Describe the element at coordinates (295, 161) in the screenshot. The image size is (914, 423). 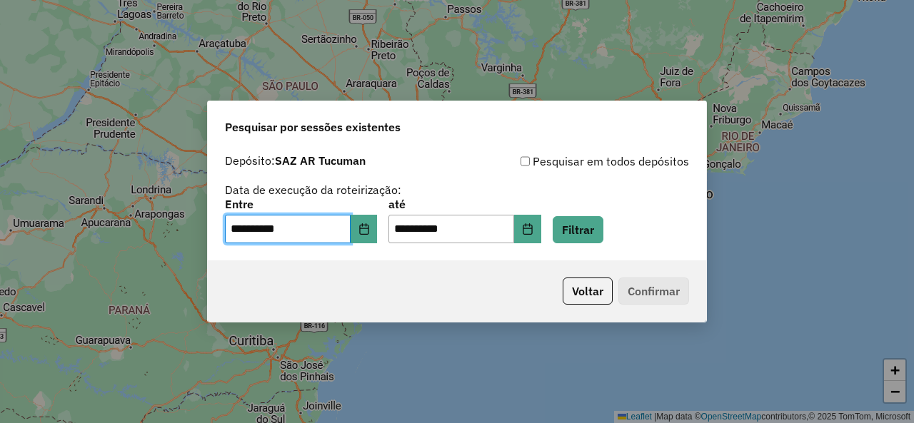
I see `label: Depósito:` at that location.